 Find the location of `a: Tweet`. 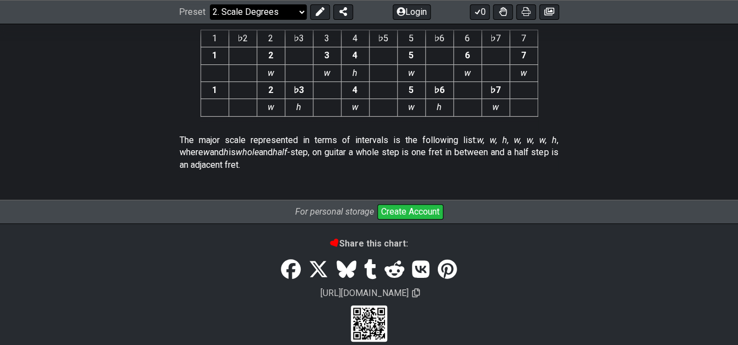

a: Tweet is located at coordinates (318, 270).